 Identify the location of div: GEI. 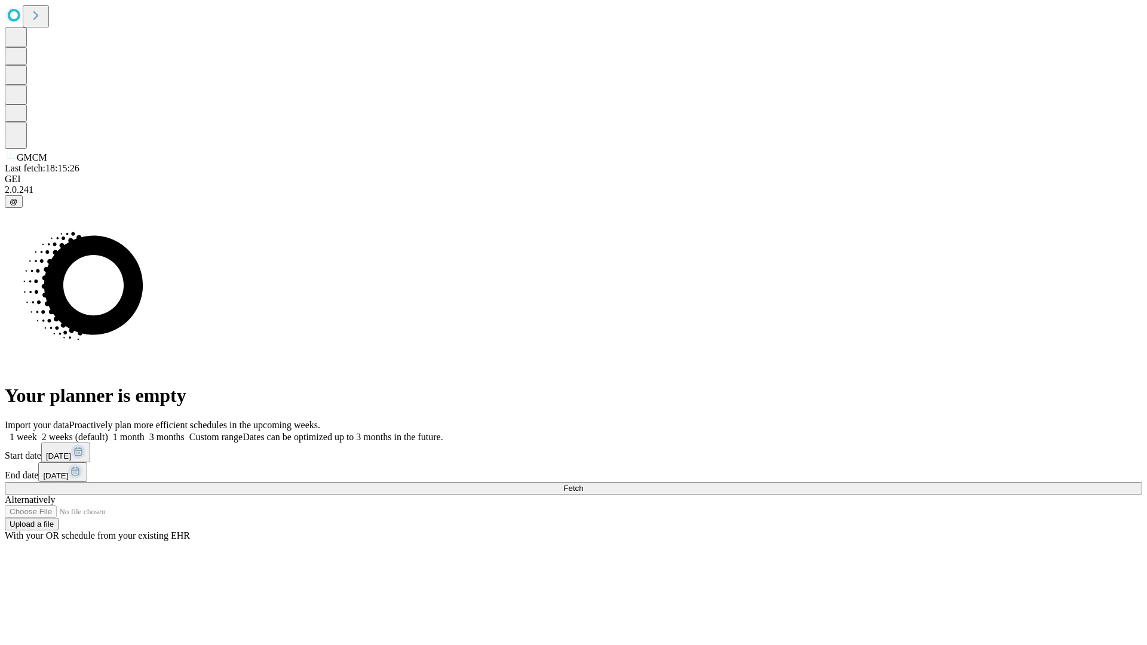
(574, 179).